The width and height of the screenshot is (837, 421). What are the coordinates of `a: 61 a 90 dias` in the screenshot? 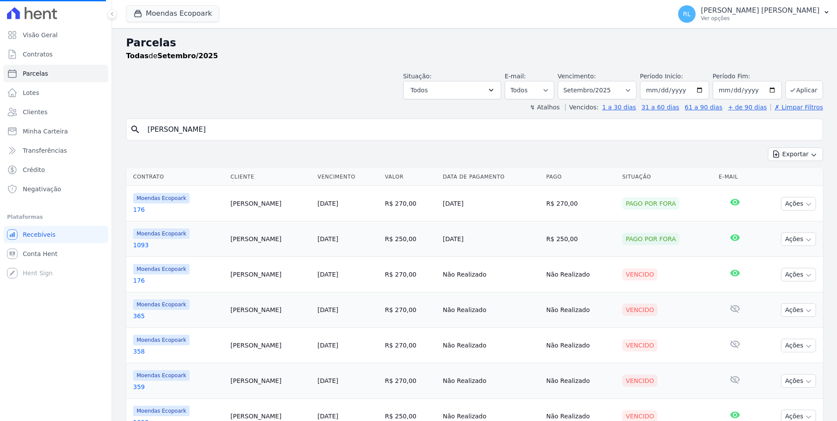 It's located at (703, 107).